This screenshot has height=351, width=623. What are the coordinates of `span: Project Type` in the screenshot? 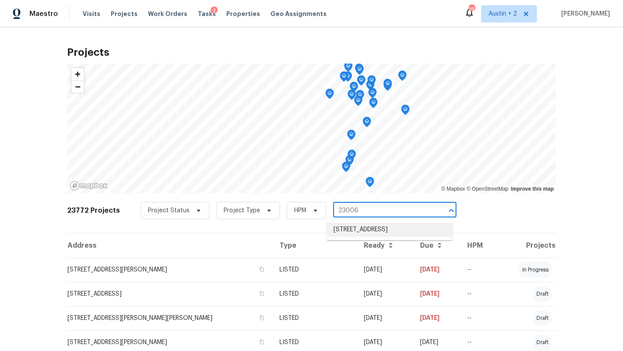 It's located at (242, 211).